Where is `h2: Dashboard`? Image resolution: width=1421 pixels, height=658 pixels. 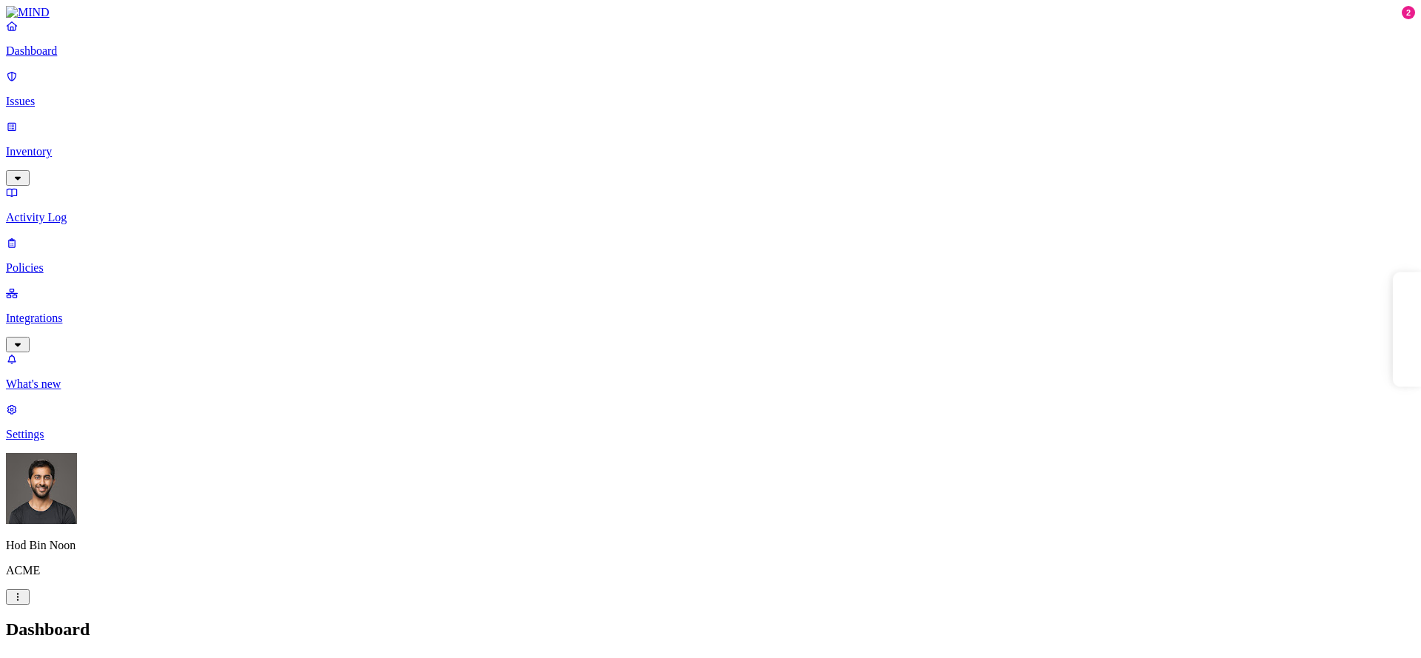 h2: Dashboard is located at coordinates (710, 629).